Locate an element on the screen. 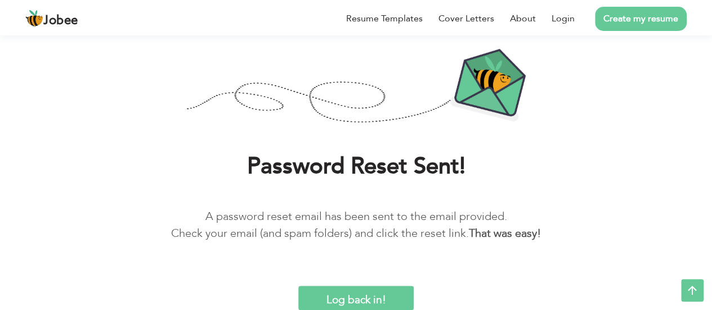 This screenshot has width=712, height=310. p: A password reset email has been sent to the email provided. Check your email (and spam folders) a... is located at coordinates (356, 225).